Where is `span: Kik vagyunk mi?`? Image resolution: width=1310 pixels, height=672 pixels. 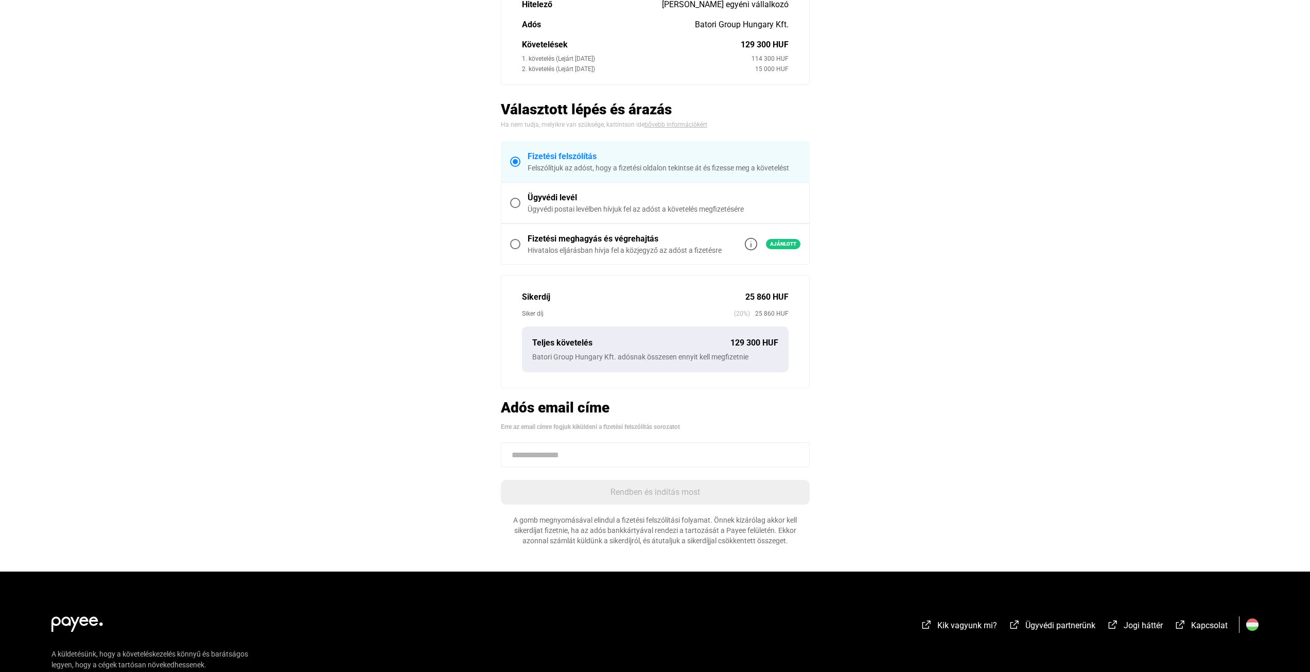 span: Kik vagyunk mi? is located at coordinates (967, 625).